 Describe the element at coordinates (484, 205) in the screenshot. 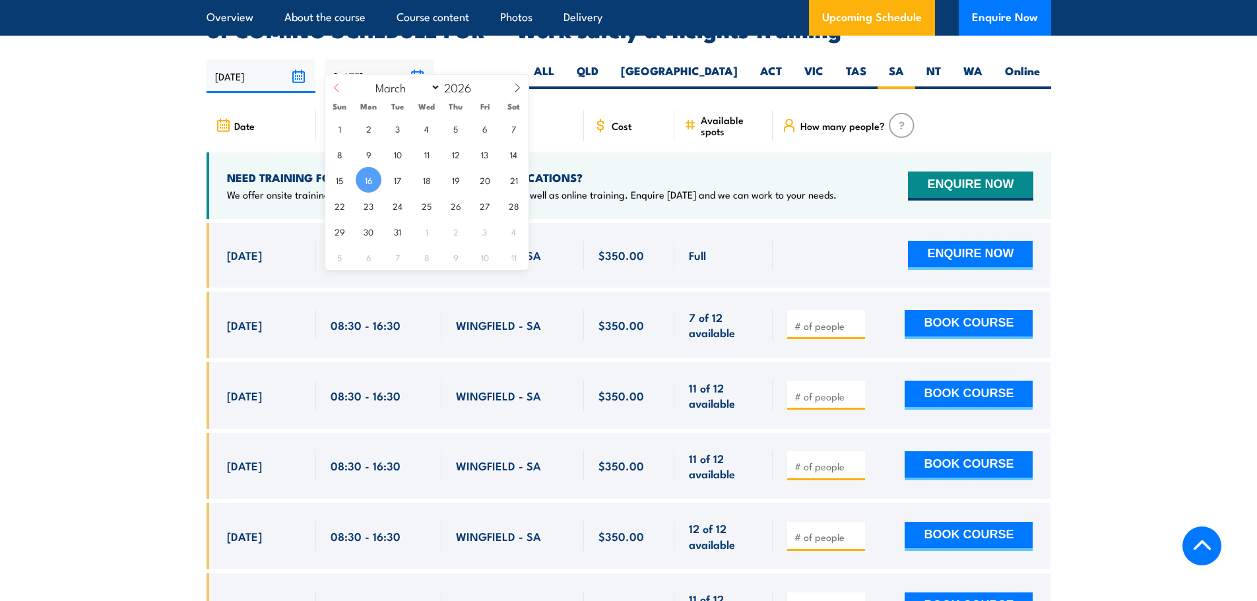

I see `span: March 27, 2026` at that location.